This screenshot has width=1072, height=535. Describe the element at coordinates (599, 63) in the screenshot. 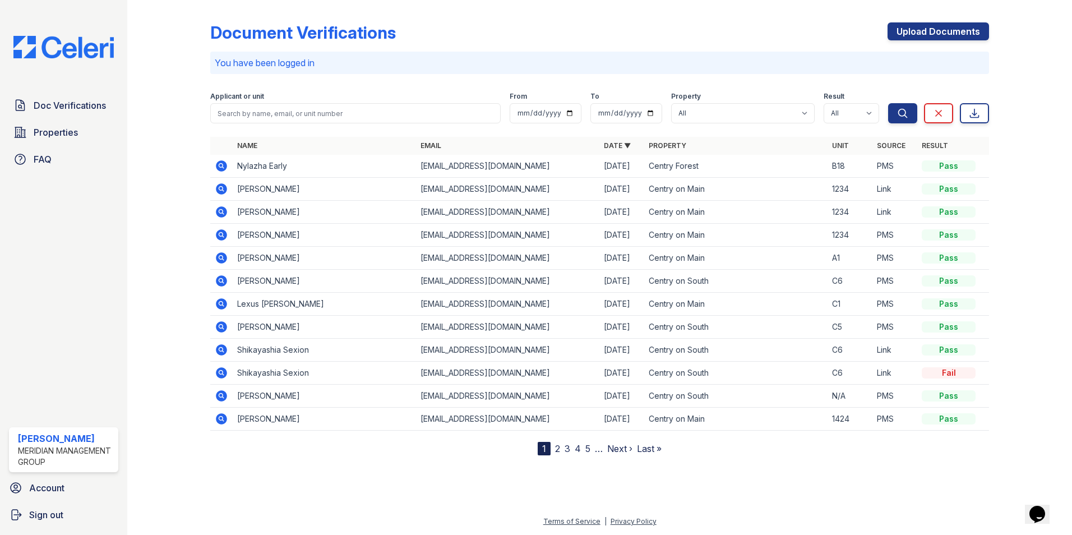

I see `p: You have been logged in` at that location.